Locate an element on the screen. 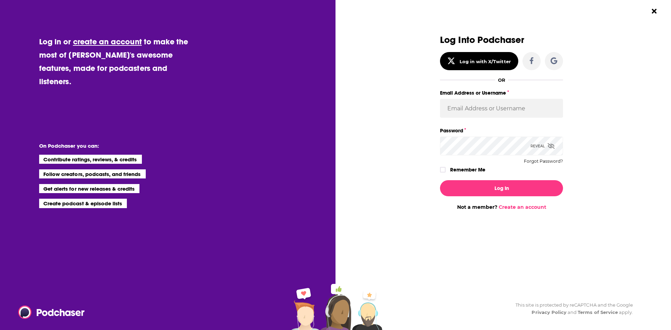  button: Forgot Password? is located at coordinates (543, 161).